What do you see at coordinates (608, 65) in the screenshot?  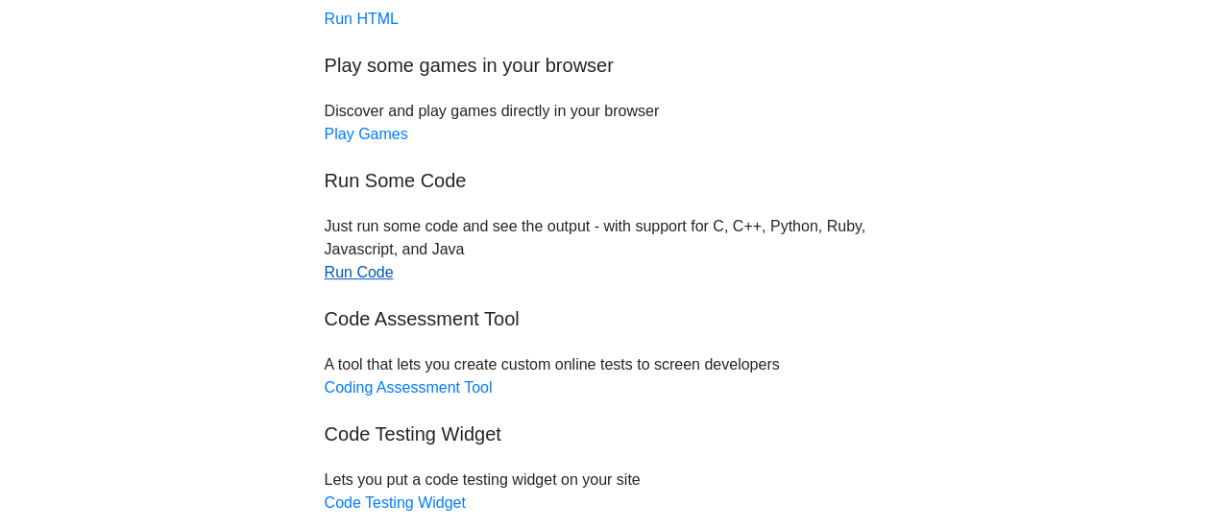 I see `h5: Play some games in your browser` at bounding box center [608, 65].